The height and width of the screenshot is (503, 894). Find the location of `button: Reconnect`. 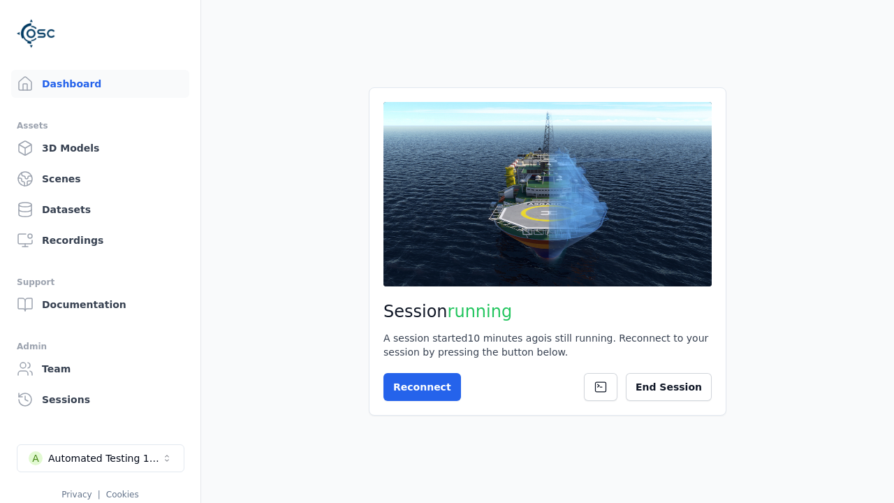

button: Reconnect is located at coordinates (422, 387).